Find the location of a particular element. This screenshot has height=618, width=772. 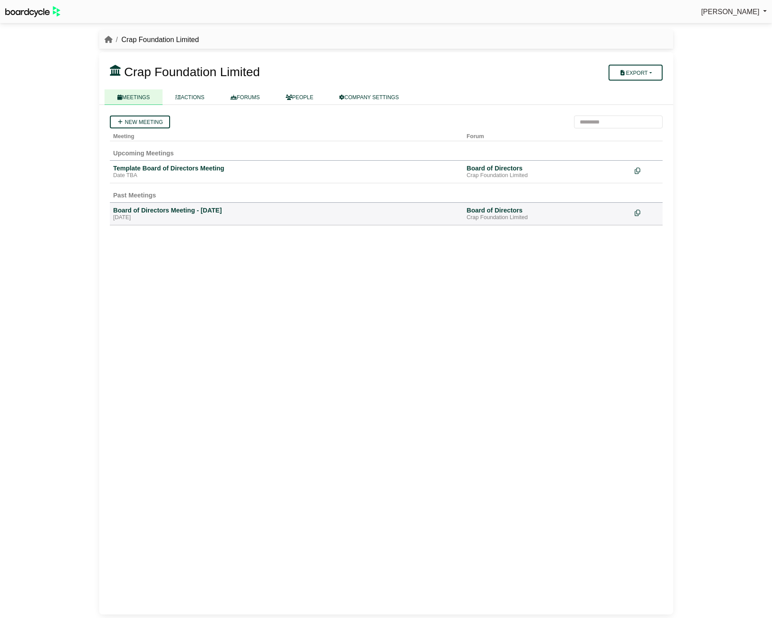

span: Crap Foundation Limited is located at coordinates (192, 72).